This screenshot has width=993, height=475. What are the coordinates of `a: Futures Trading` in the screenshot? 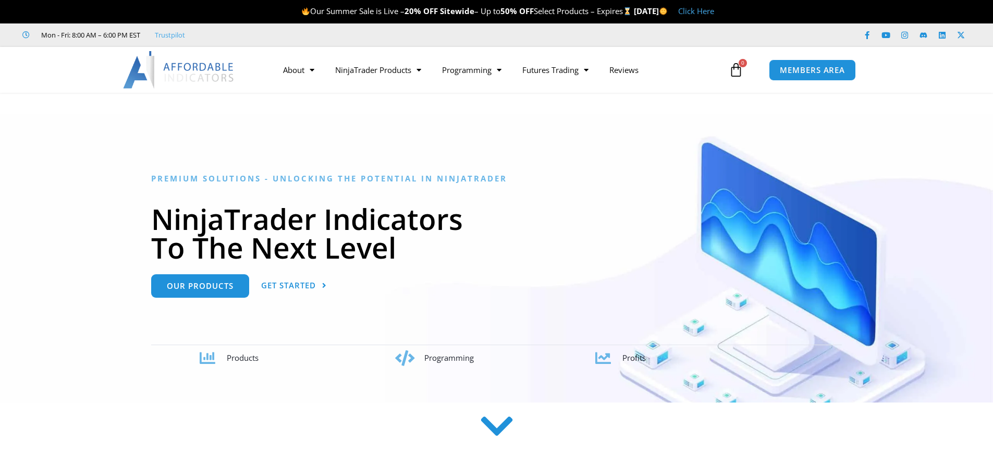 It's located at (555, 70).